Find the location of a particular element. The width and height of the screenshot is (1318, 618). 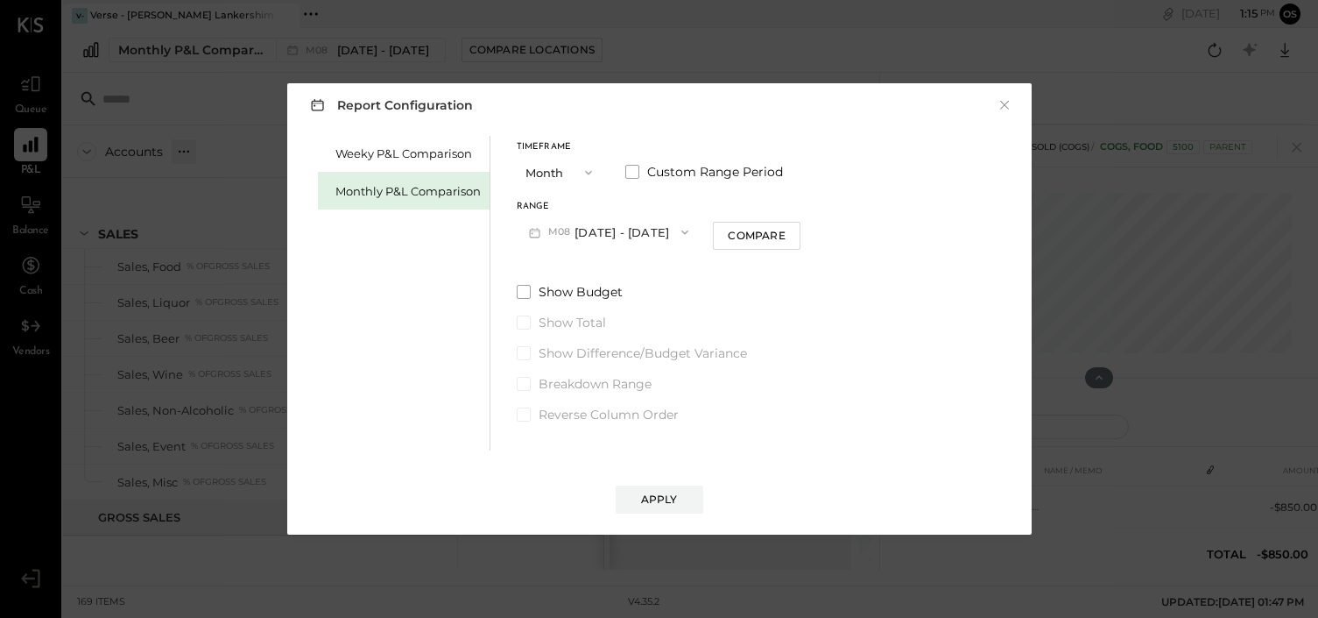

span: Custom Range Period is located at coordinates (715, 172).